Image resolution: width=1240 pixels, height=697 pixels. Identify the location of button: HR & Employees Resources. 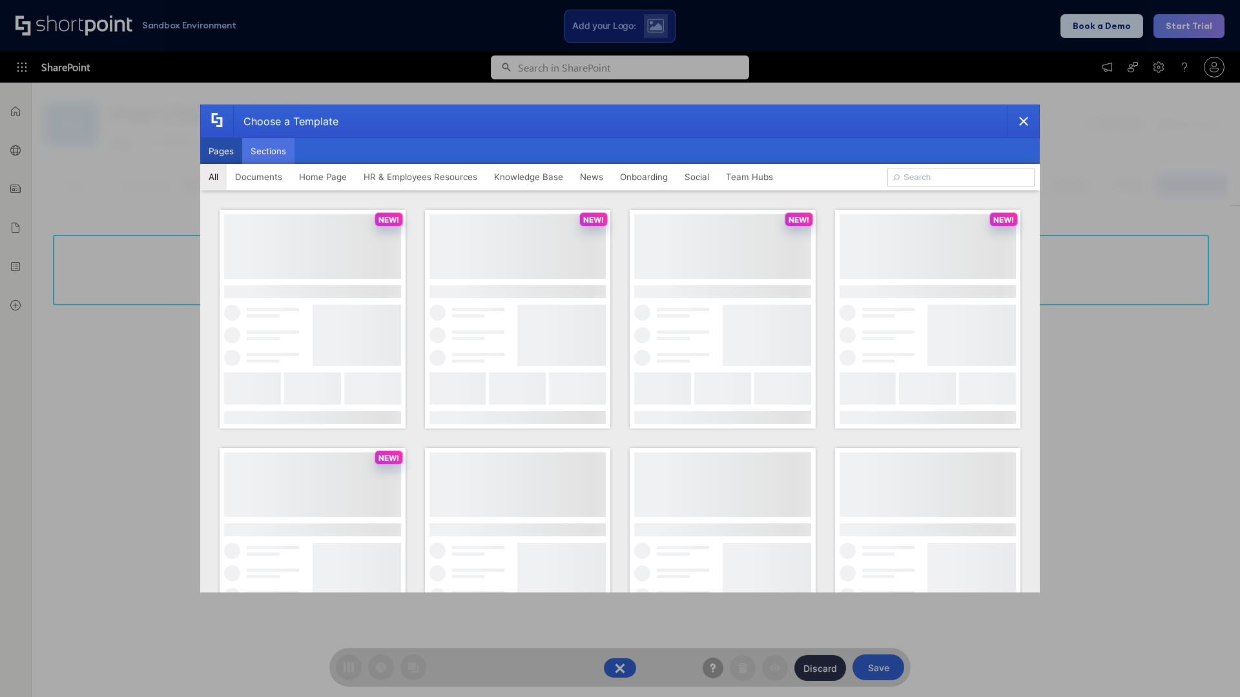
(420, 177).